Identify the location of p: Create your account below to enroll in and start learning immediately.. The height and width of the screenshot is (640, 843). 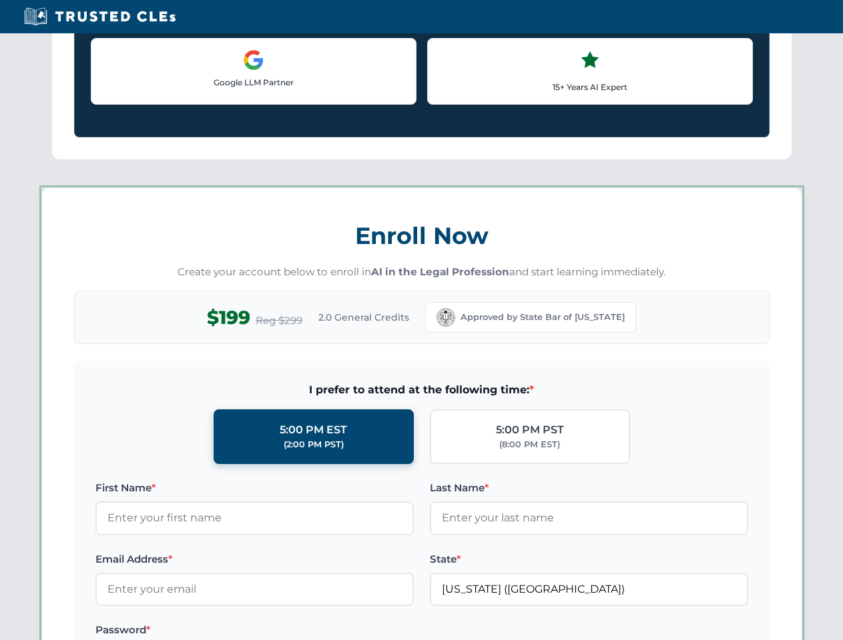
(422, 272).